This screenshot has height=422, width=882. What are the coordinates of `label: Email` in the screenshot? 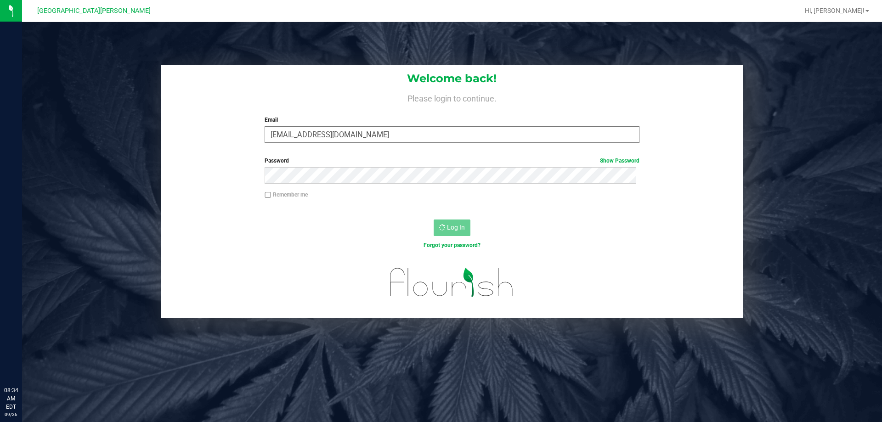 It's located at (452, 120).